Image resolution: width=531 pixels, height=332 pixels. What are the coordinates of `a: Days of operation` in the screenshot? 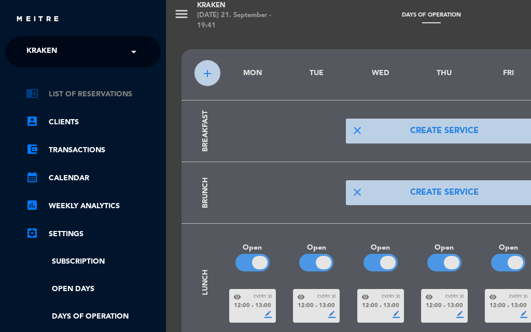 It's located at (93, 317).